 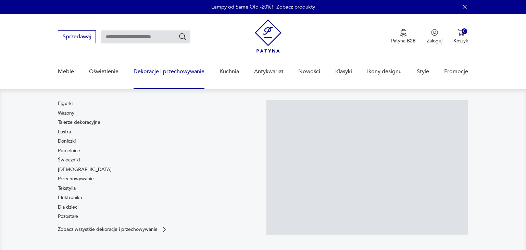 What do you see at coordinates (113, 230) in the screenshot?
I see `a: Zobacz wszystkie dekoracje i przechowywanie` at bounding box center [113, 230].